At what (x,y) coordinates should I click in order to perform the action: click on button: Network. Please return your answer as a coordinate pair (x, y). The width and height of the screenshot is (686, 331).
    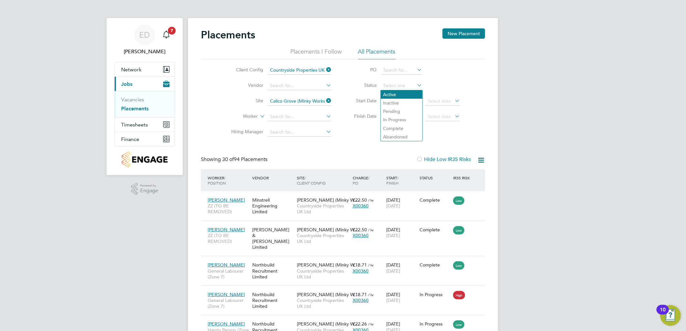
    Looking at the image, I should click on (145, 69).